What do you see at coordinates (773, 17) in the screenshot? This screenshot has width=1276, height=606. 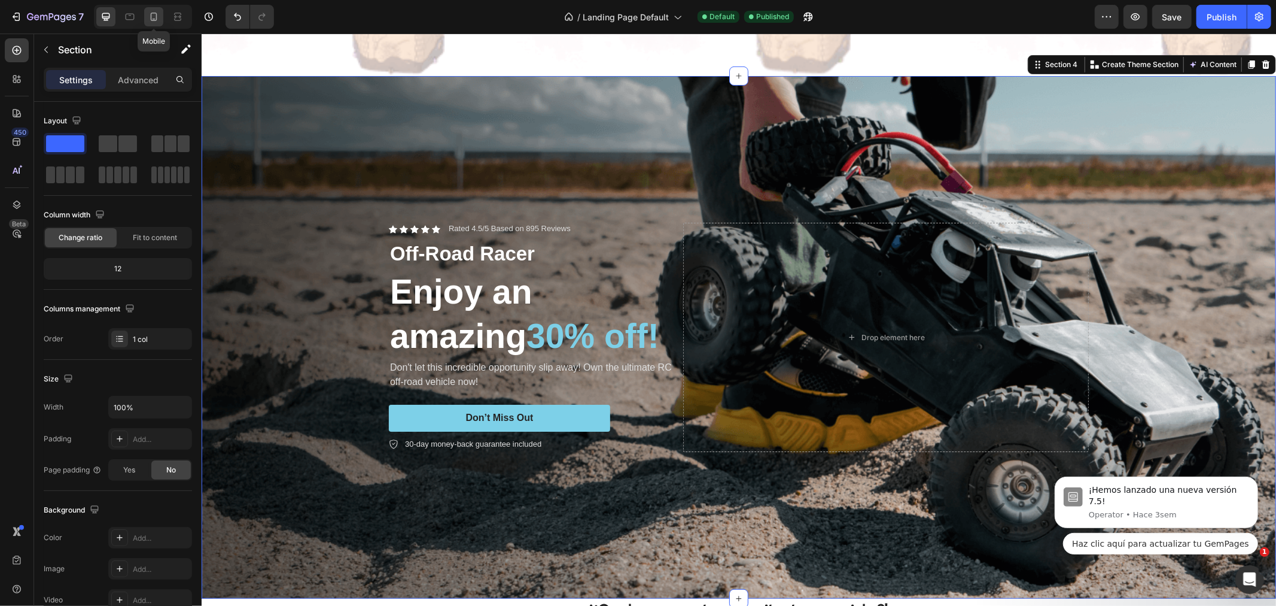 I see `span: Published` at bounding box center [773, 17].